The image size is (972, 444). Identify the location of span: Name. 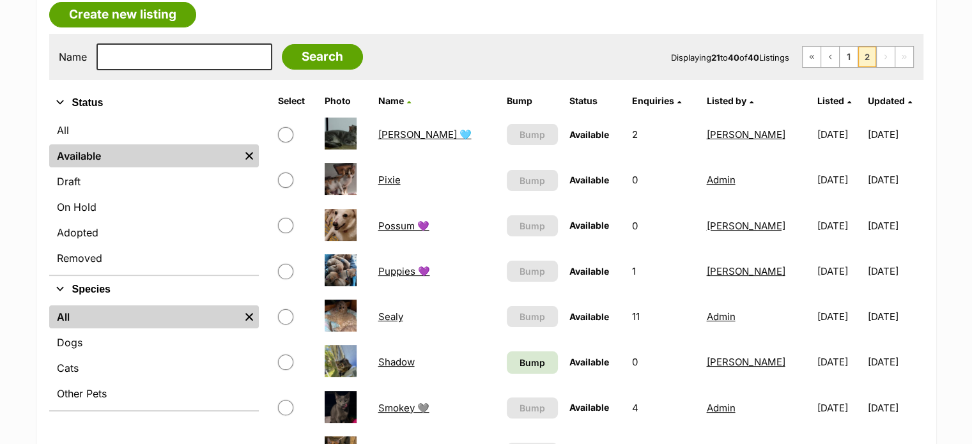
(390, 100).